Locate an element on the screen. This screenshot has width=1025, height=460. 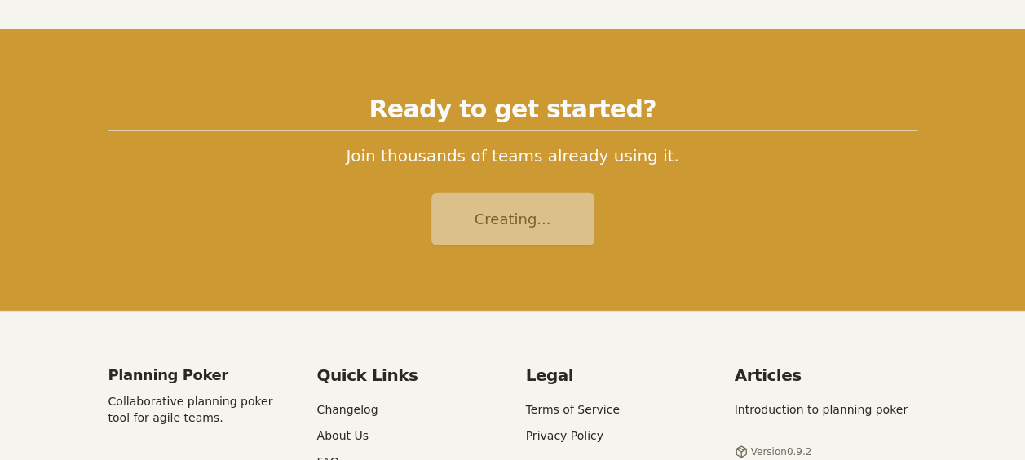
p: Join thousands of teams already using it. is located at coordinates (513, 156).